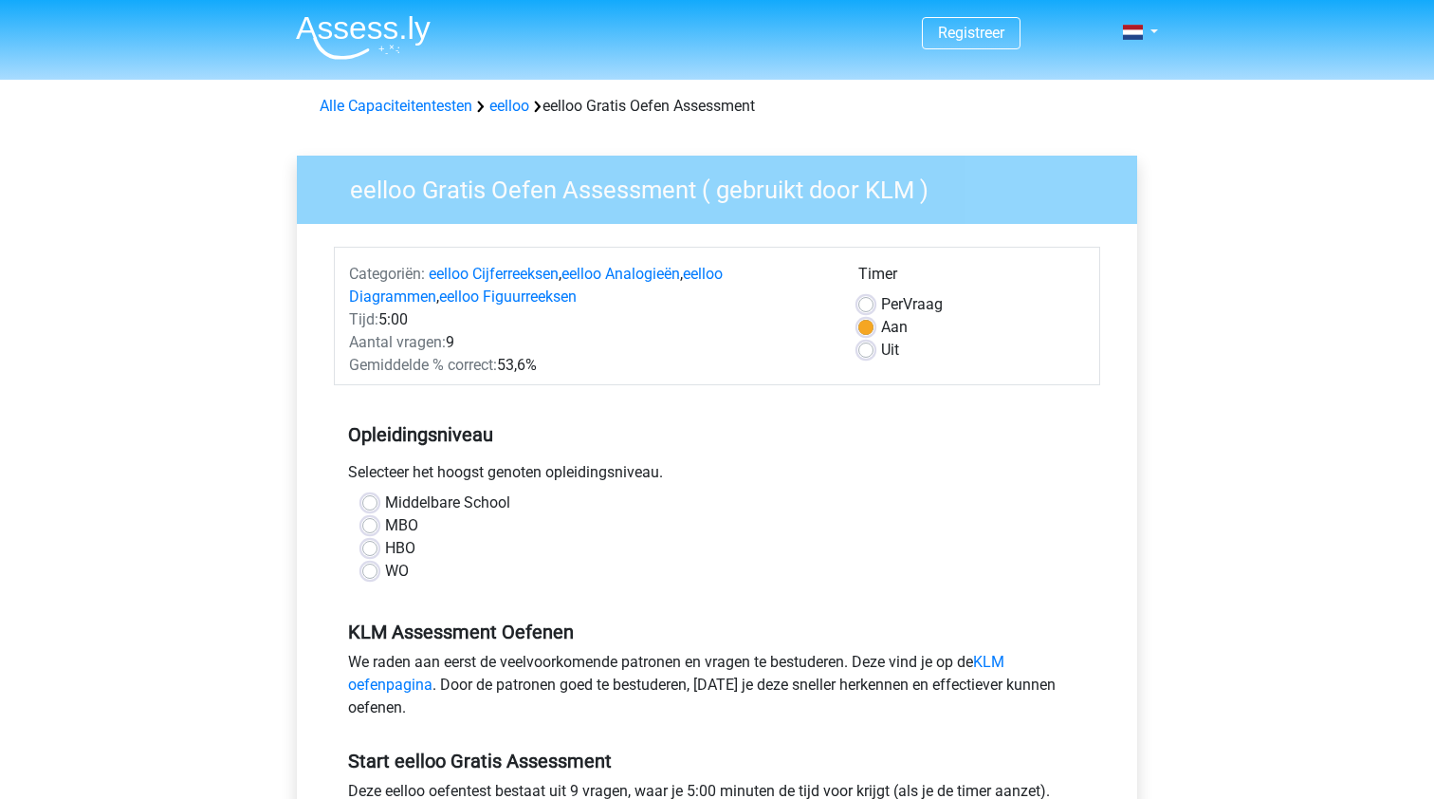  I want to click on a: Registreer, so click(971, 32).